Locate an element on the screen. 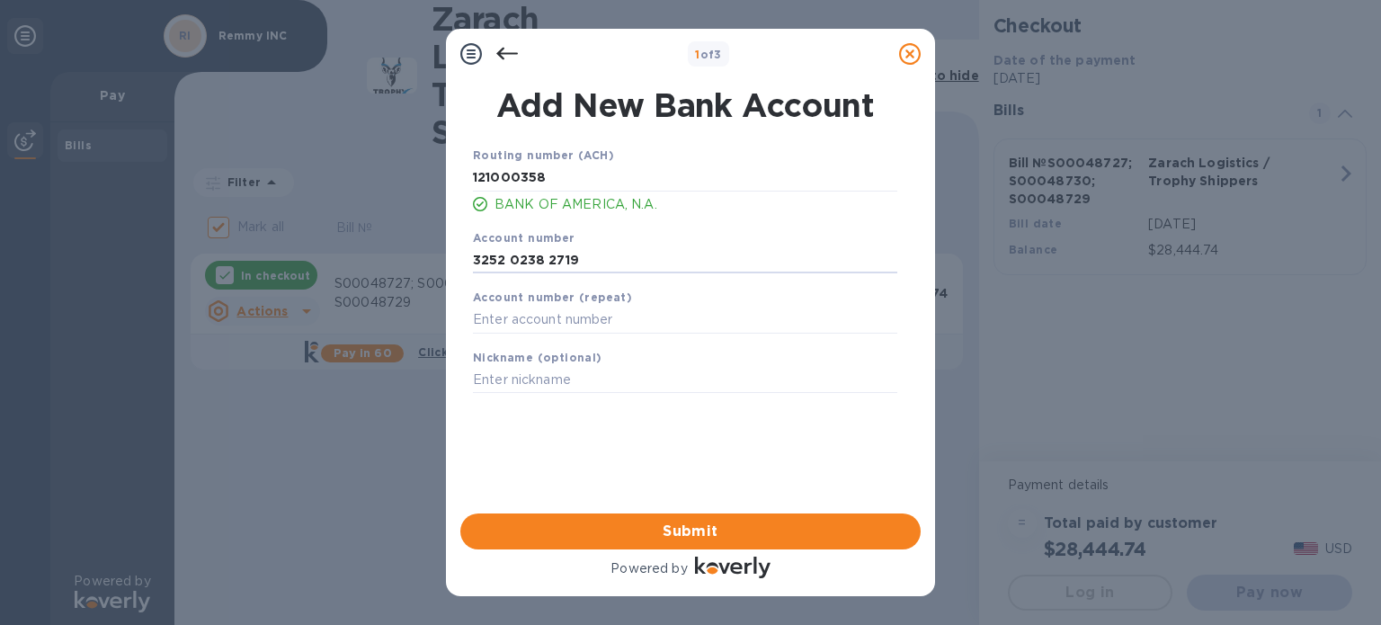  b: Account number is located at coordinates (524, 237).